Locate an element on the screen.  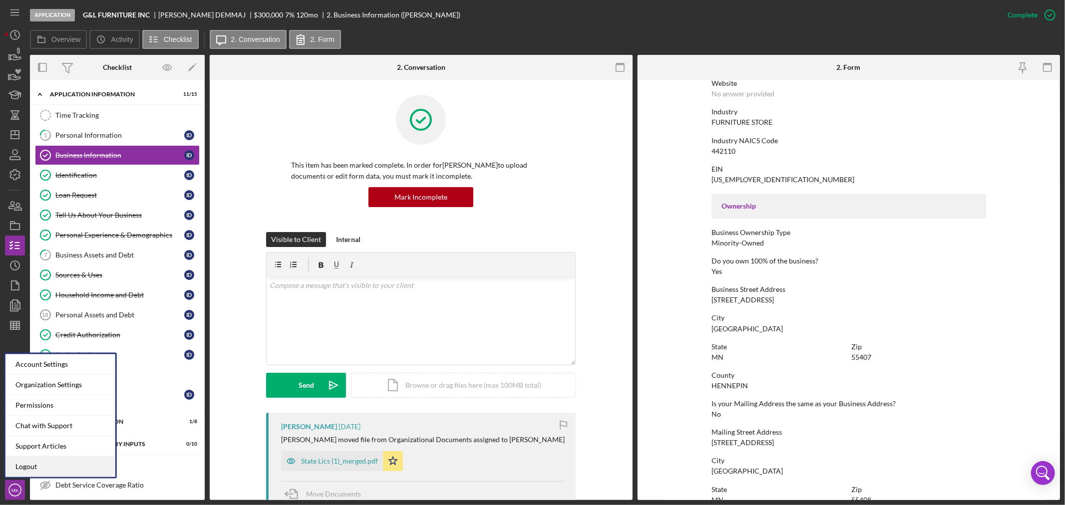
div: Organization Settings is located at coordinates (60, 385).